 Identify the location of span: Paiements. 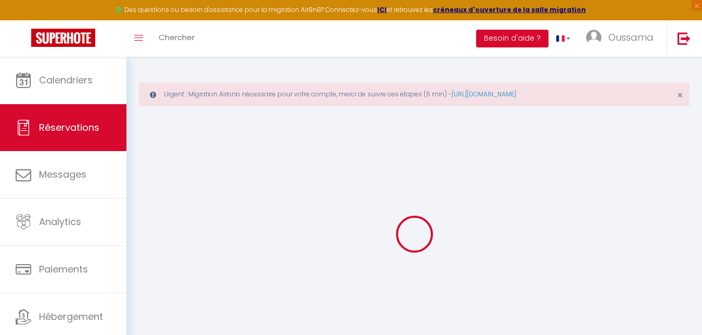
(63, 269).